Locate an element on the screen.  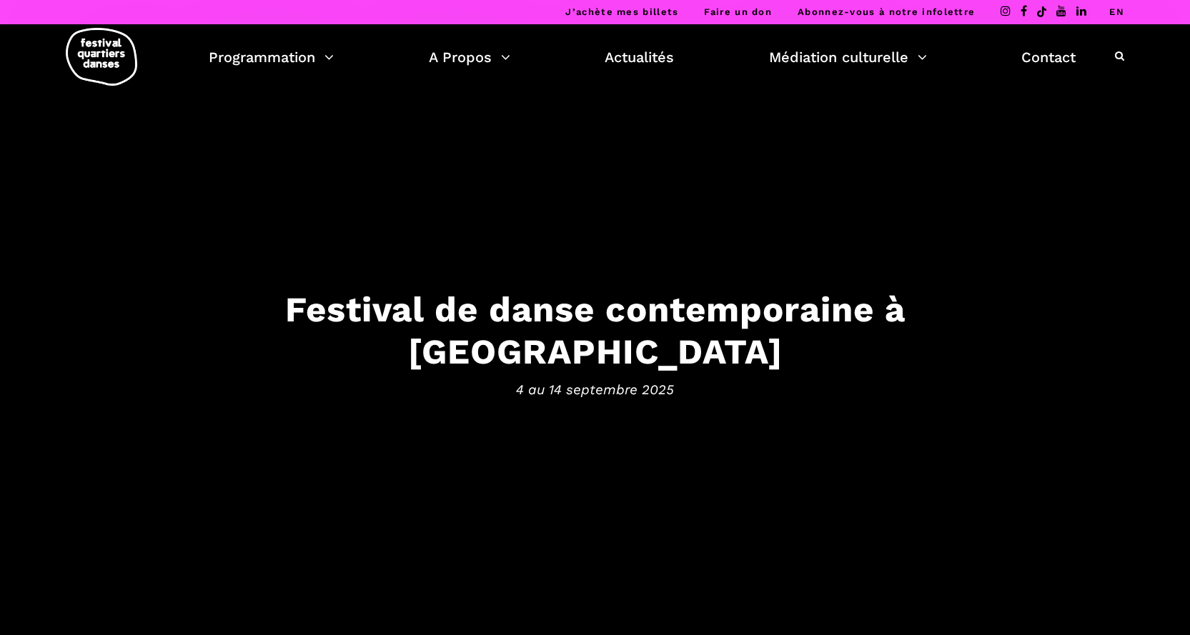
a: Faire un don is located at coordinates (738, 11).